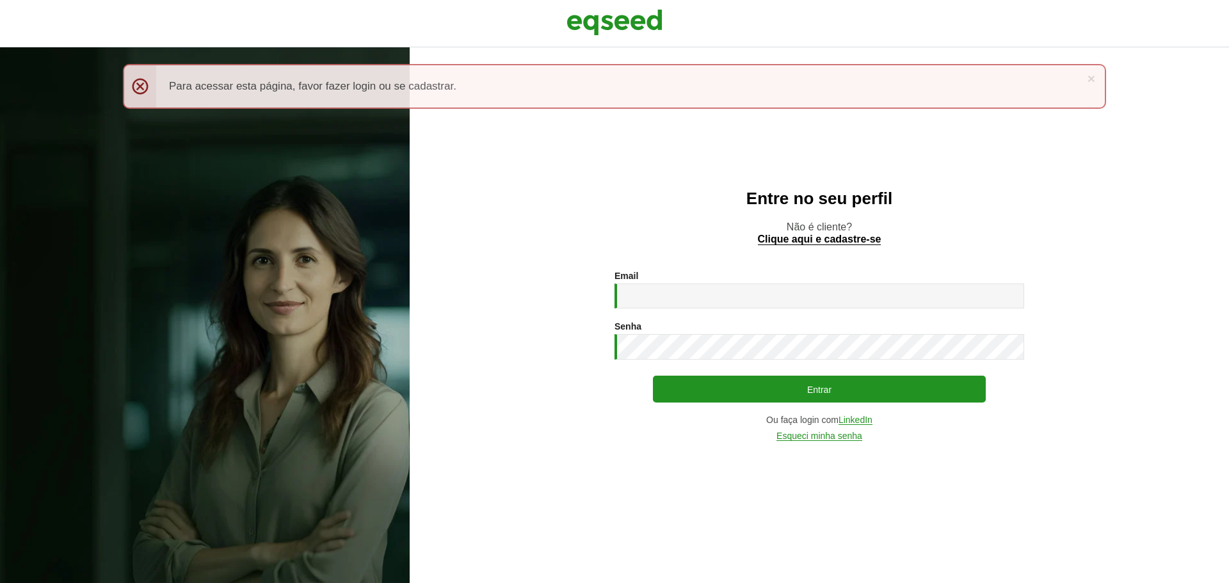  I want to click on h2: Entre no seu perfil, so click(819, 198).